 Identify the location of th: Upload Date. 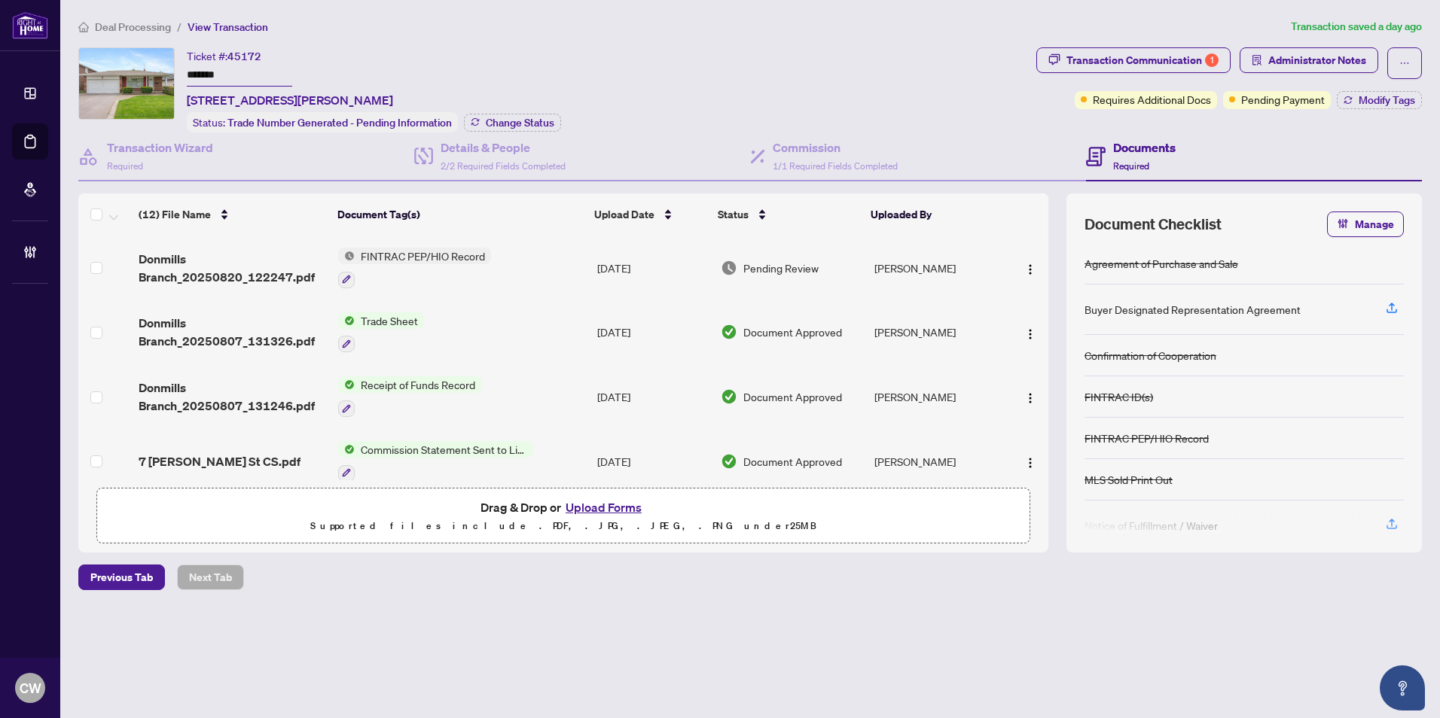
(649, 215).